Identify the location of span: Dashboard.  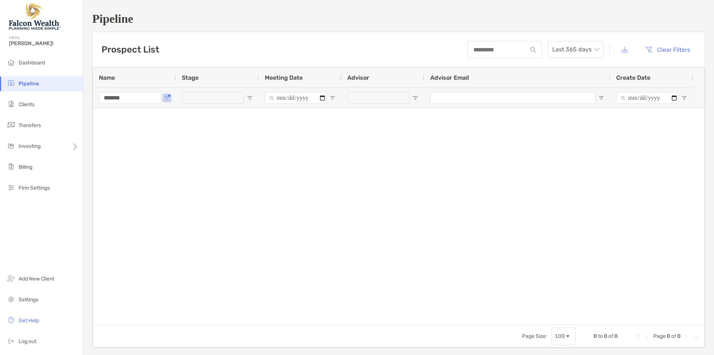
(32, 63).